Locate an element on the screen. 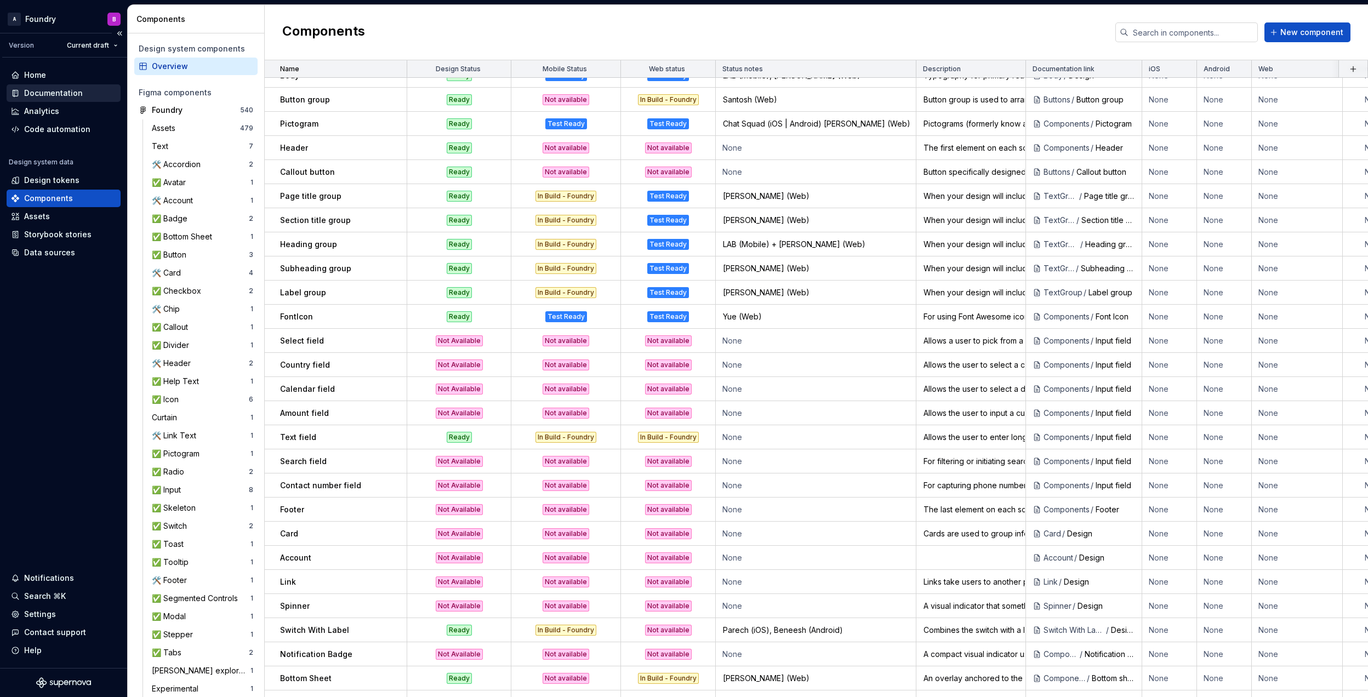  div: ✅ Switch is located at coordinates (172, 526).